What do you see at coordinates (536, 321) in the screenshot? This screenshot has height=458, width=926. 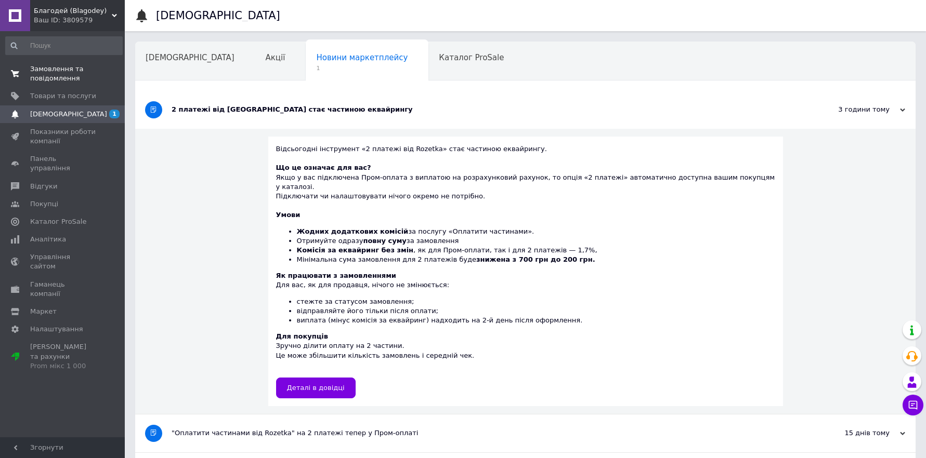 I see `li: виплата (мінус комісія за еквайринг) надходить на 2-й день після оформлення.` at bounding box center [536, 321].